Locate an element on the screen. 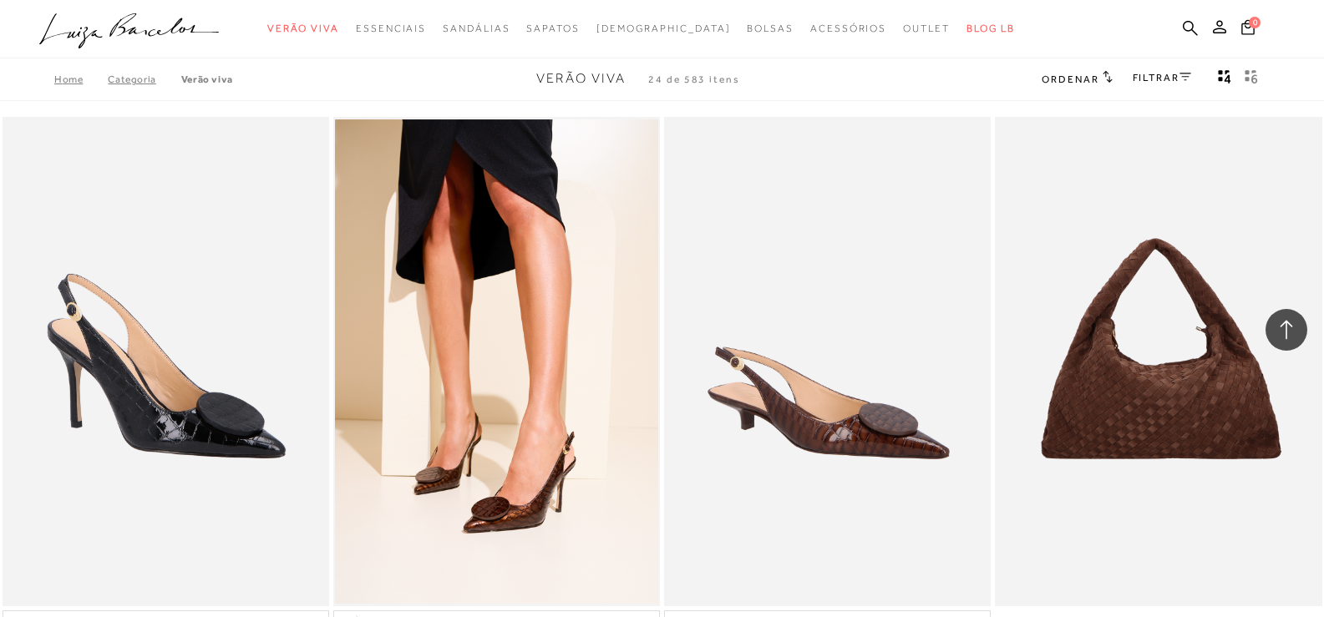 The image size is (1324, 617). img: SCARPIN SLINGBACK EM VERNIZ CROCO PRETO COM SALTO ALTO is located at coordinates (165, 362).